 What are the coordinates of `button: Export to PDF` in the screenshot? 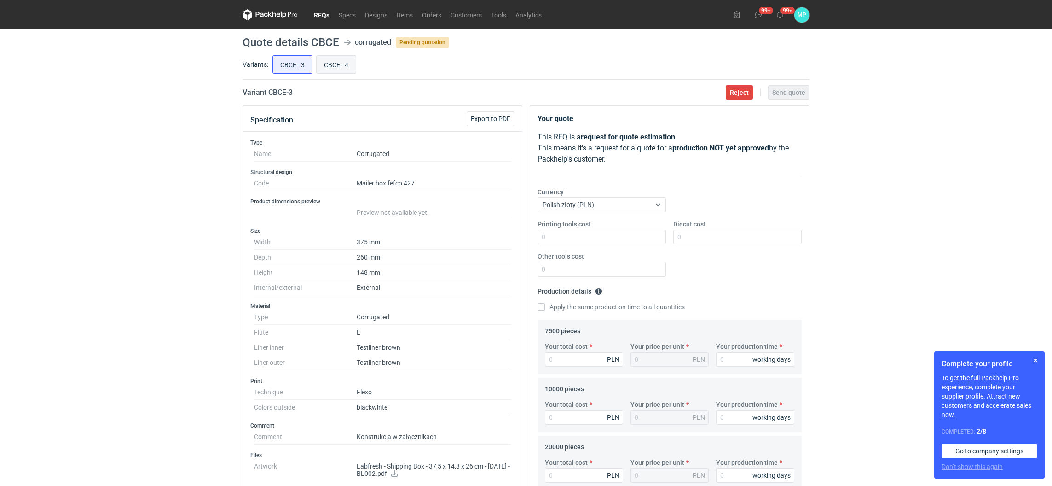 It's located at (491, 119).